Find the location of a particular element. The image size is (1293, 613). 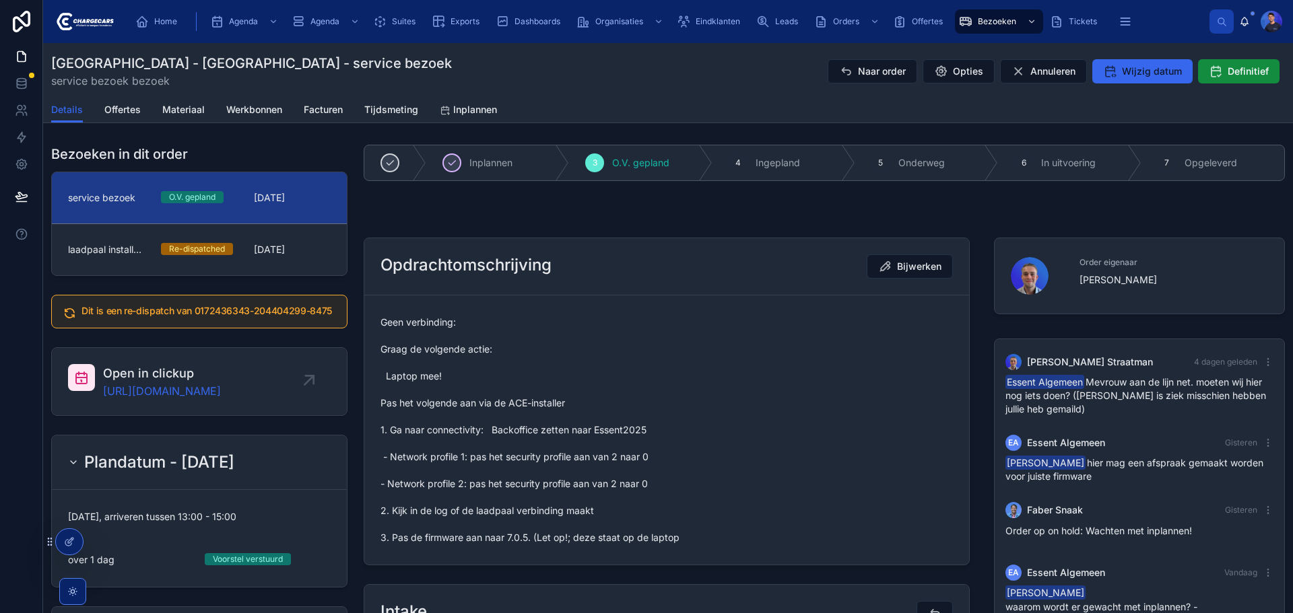

span: Suites is located at coordinates (403, 22).